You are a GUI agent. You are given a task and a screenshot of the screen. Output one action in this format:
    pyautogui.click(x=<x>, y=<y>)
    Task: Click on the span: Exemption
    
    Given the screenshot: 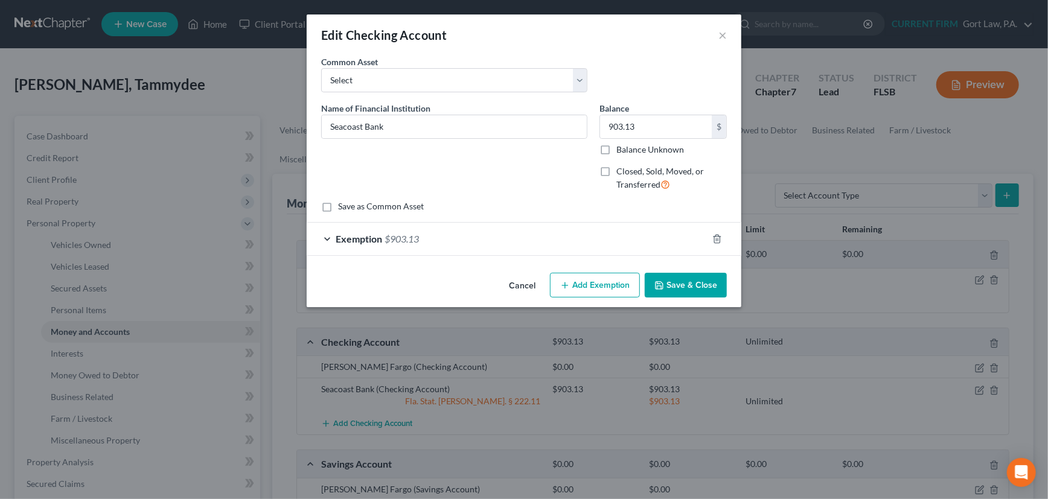 What is the action you would take?
    pyautogui.click(x=359, y=239)
    